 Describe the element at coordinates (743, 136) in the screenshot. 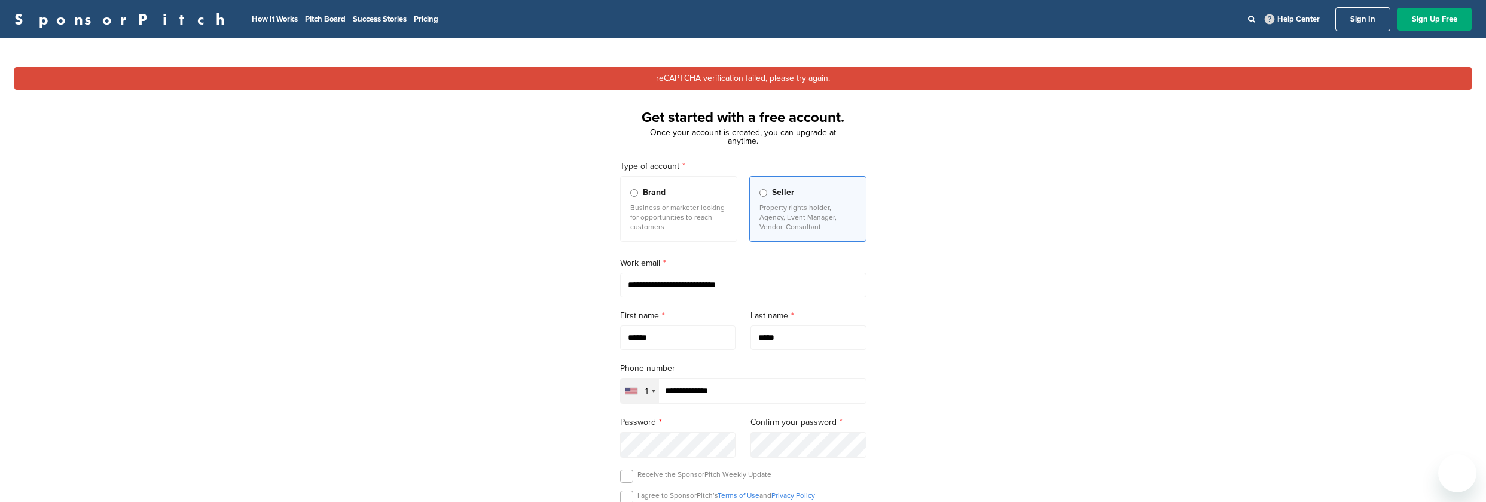

I see `span: Once your account is created, you can upgrade at anytime.` at that location.